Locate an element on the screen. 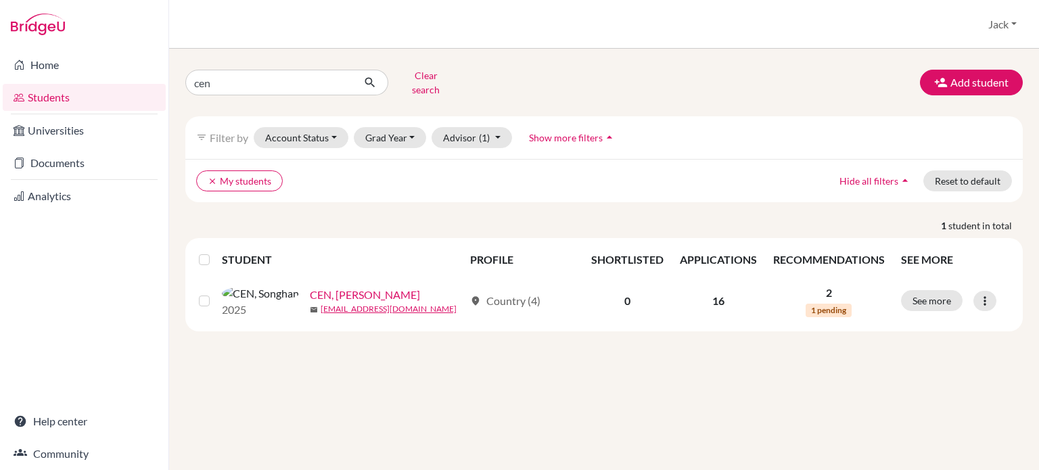  a: Community is located at coordinates (84, 454).